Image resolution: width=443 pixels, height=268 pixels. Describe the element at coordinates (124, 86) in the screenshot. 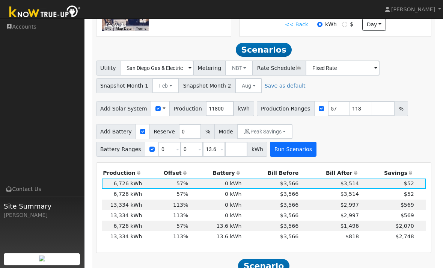

I see `span: Snapshot Month 1` at that location.